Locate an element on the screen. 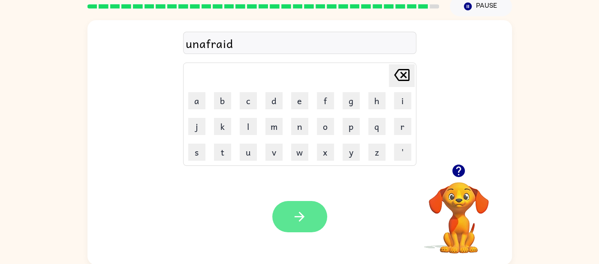 Image resolution: width=599 pixels, height=264 pixels. button: o is located at coordinates (326, 127).